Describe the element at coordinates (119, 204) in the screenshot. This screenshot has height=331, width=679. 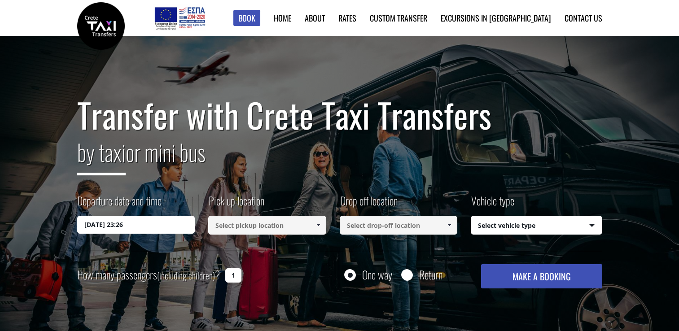
I see `label: Departure date and time` at that location.